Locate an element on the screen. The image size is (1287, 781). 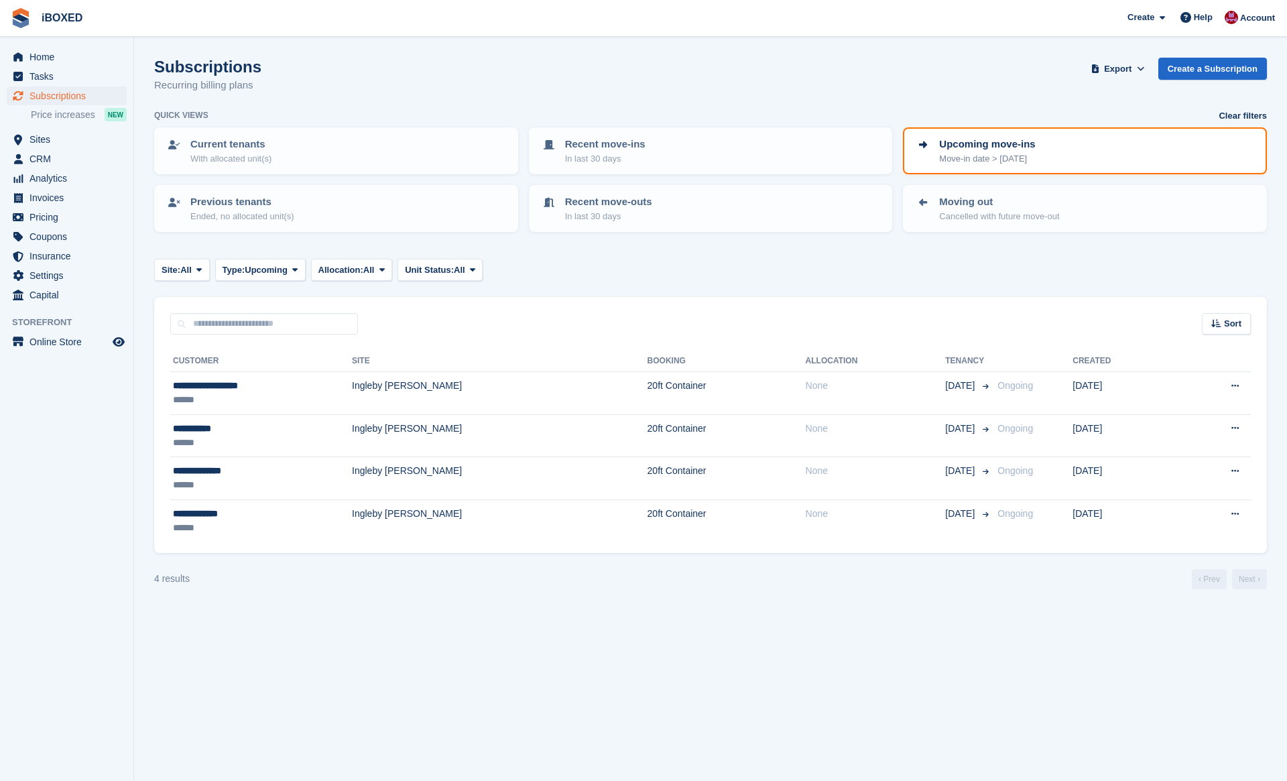
span: Account is located at coordinates (1257, 18).